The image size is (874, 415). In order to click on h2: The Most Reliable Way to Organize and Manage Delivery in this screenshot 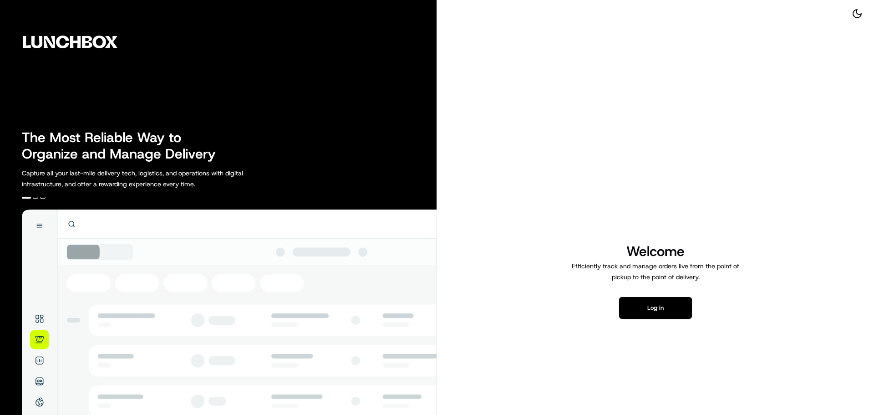, I will do `click(124, 146)`.